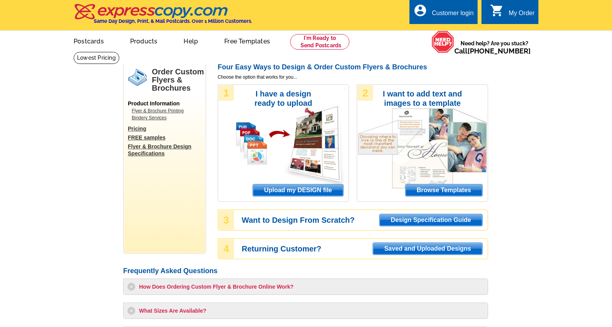 The width and height of the screenshot is (612, 327). What do you see at coordinates (443, 42) in the screenshot?
I see `img: help` at bounding box center [443, 42].